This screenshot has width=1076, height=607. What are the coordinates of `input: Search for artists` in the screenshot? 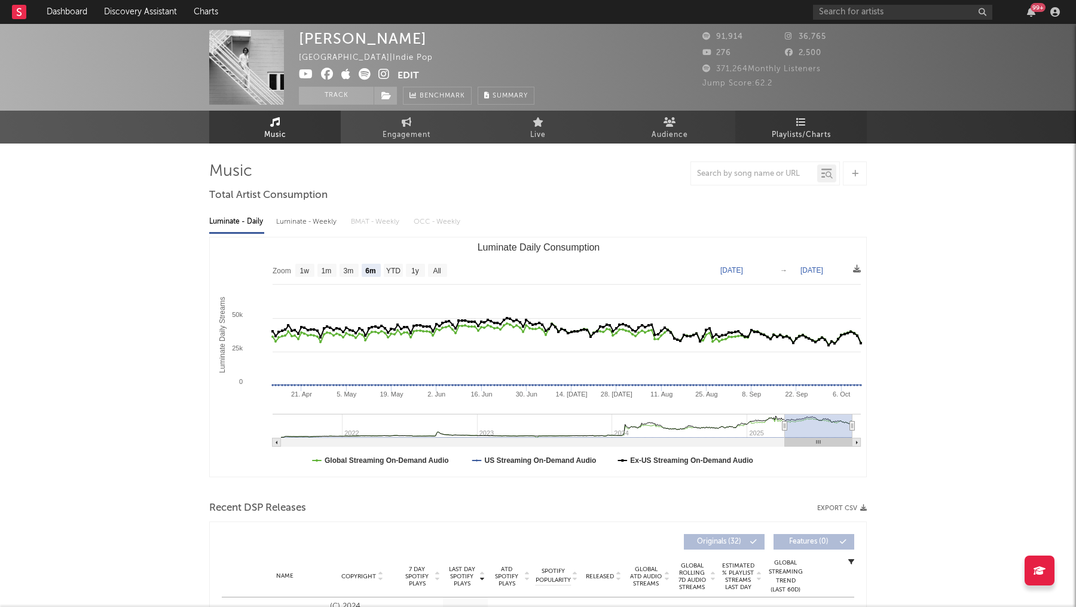 It's located at (902, 12).